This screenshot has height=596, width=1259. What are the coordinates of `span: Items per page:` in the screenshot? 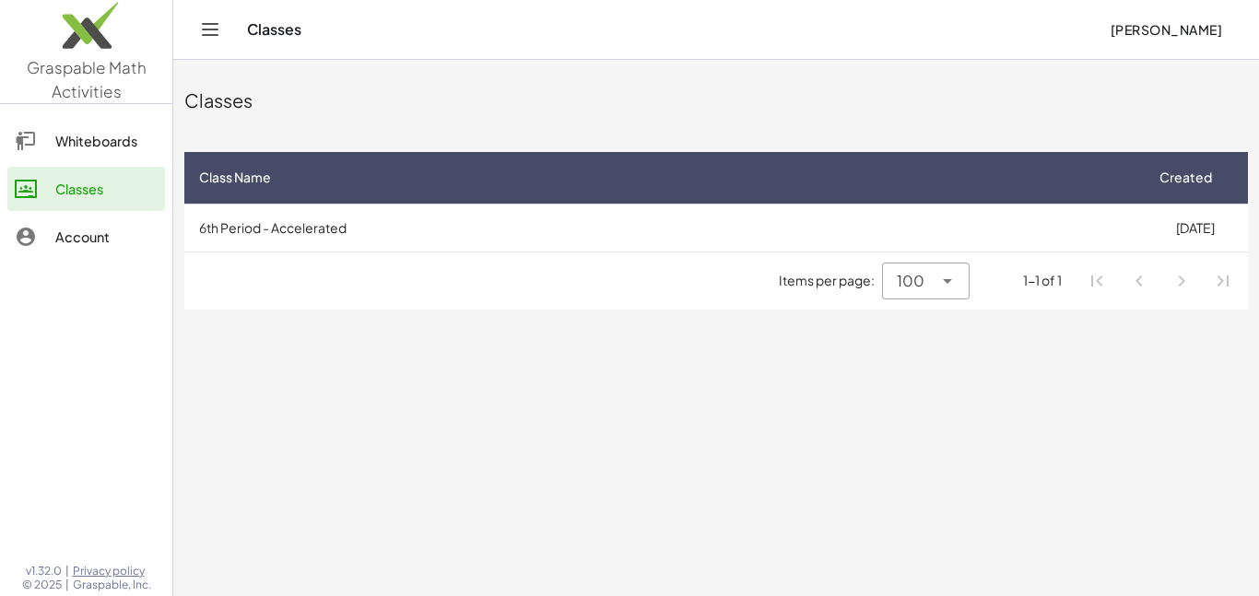 It's located at (830, 280).